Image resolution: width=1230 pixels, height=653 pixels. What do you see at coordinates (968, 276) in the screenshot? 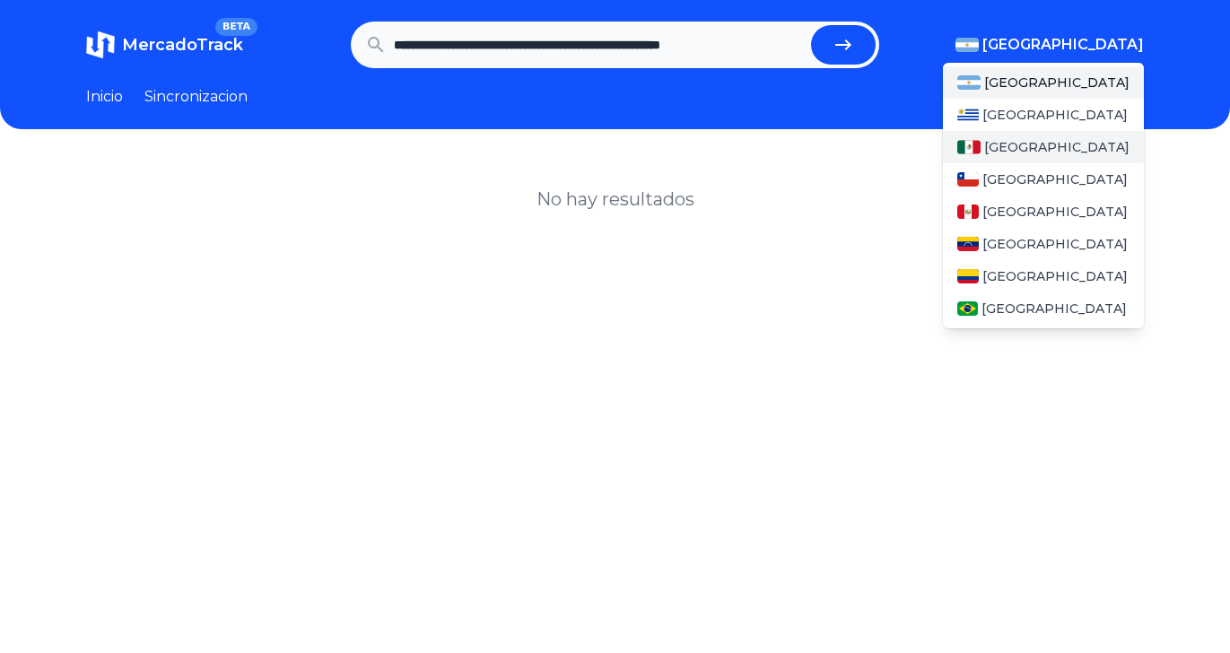
I see `img: Colombia` at bounding box center [968, 276].